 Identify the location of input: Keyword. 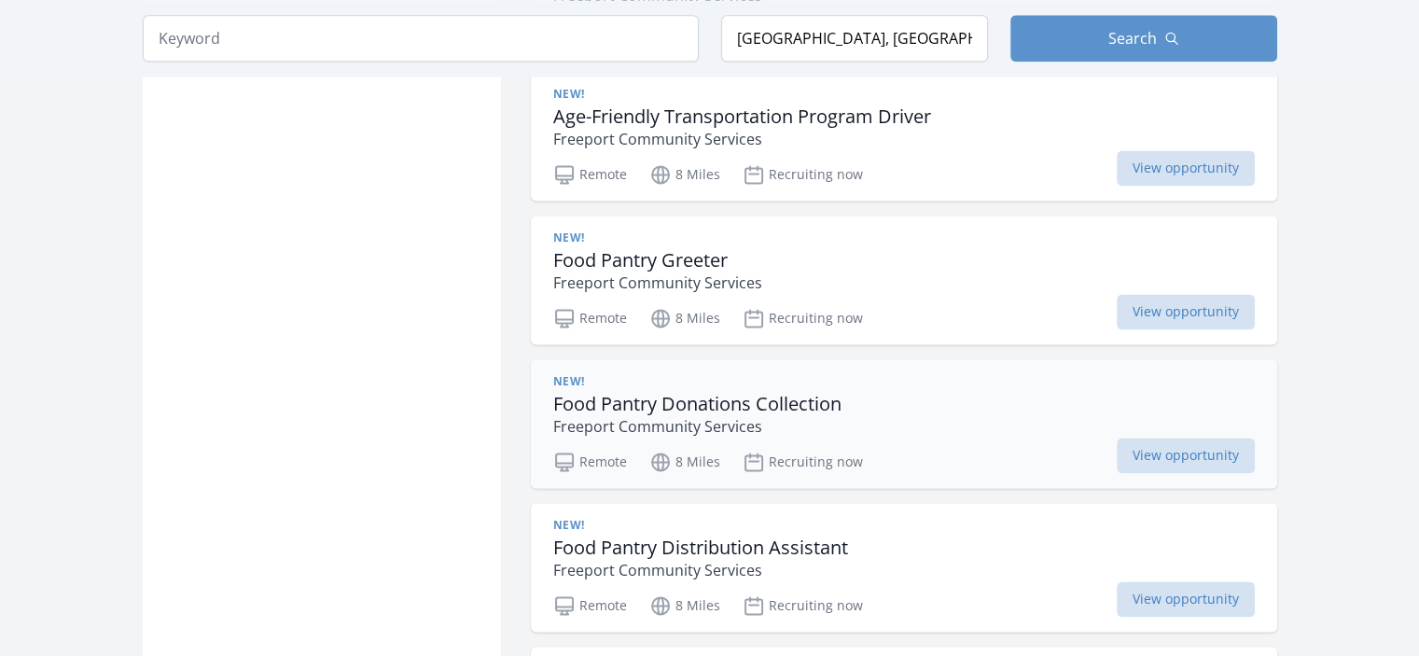
(421, 38).